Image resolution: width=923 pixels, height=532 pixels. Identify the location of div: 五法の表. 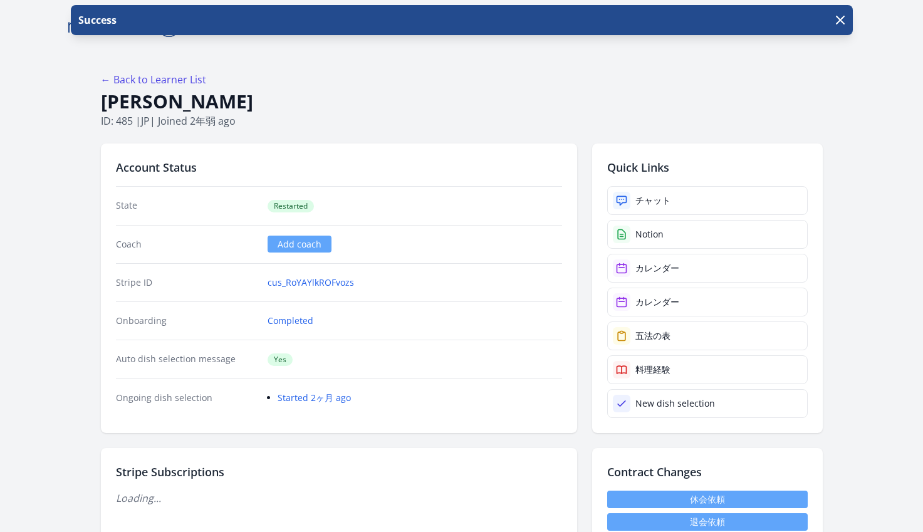
(653, 336).